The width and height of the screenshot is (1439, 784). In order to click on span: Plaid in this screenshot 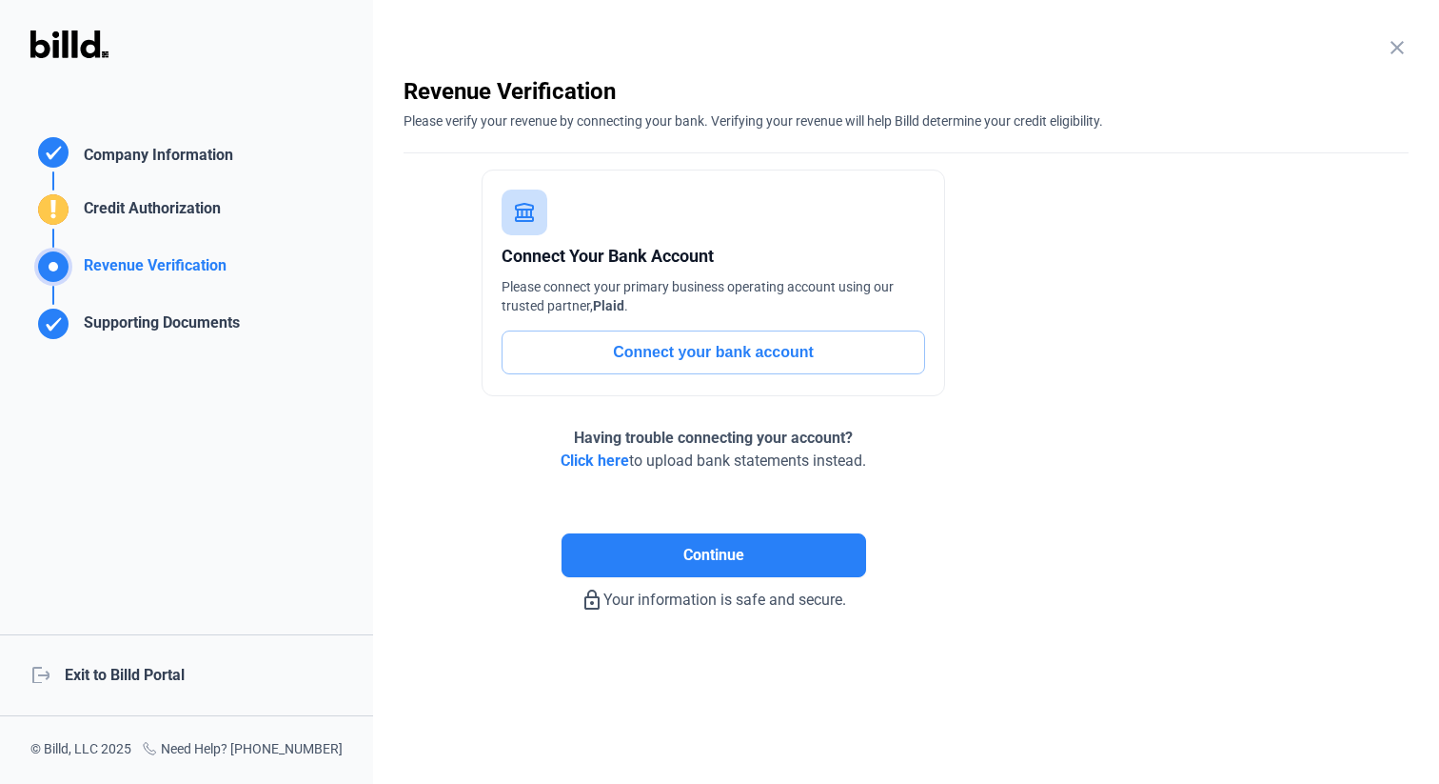, I will do `click(608, 306)`.